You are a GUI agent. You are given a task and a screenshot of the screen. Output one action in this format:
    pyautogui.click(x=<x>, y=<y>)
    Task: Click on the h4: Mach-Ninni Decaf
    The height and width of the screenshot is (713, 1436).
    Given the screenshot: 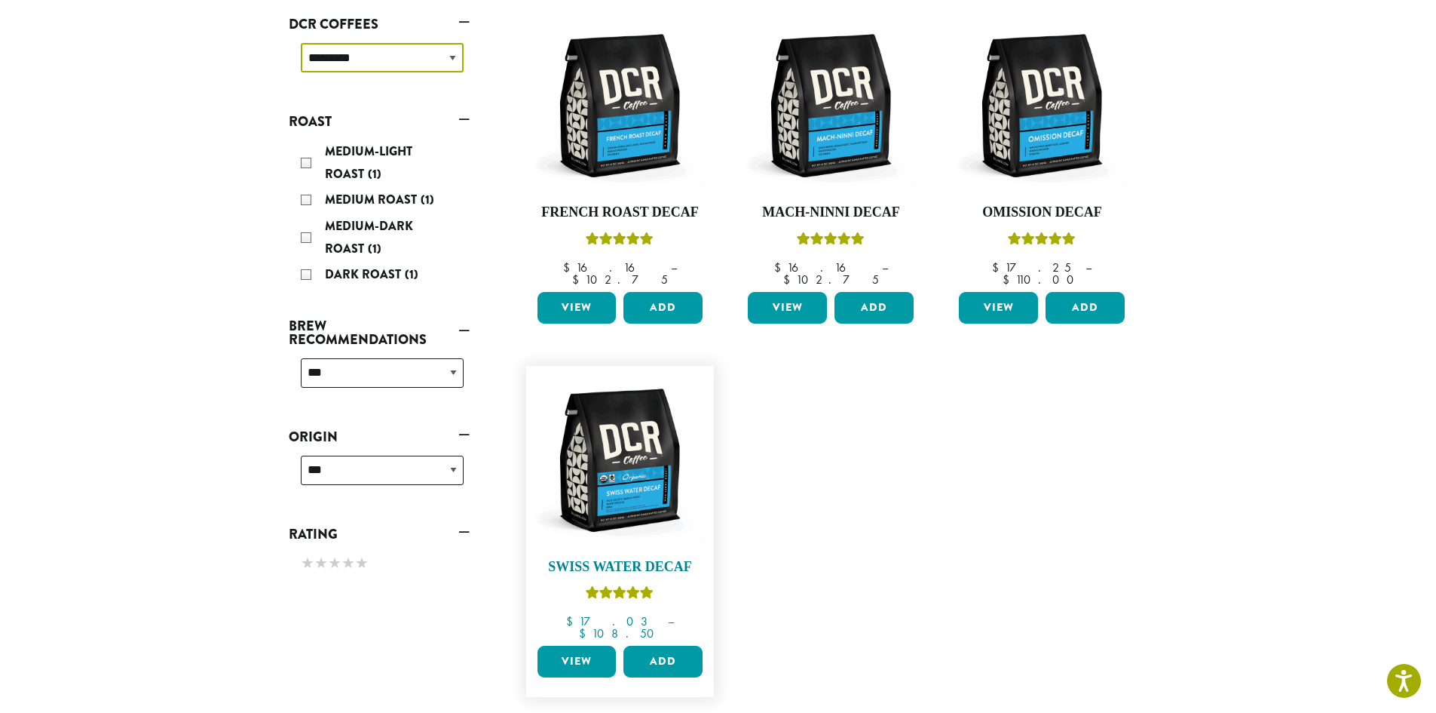 What is the action you would take?
    pyautogui.click(x=831, y=213)
    